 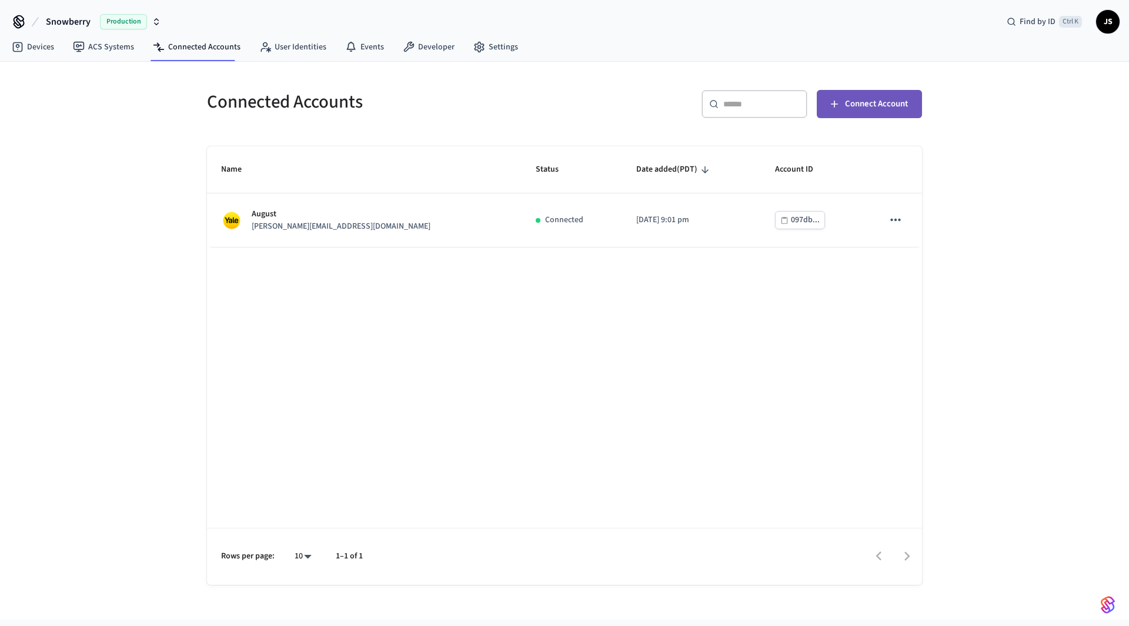 What do you see at coordinates (248, 556) in the screenshot?
I see `p: Rows per page:` at bounding box center [248, 556].